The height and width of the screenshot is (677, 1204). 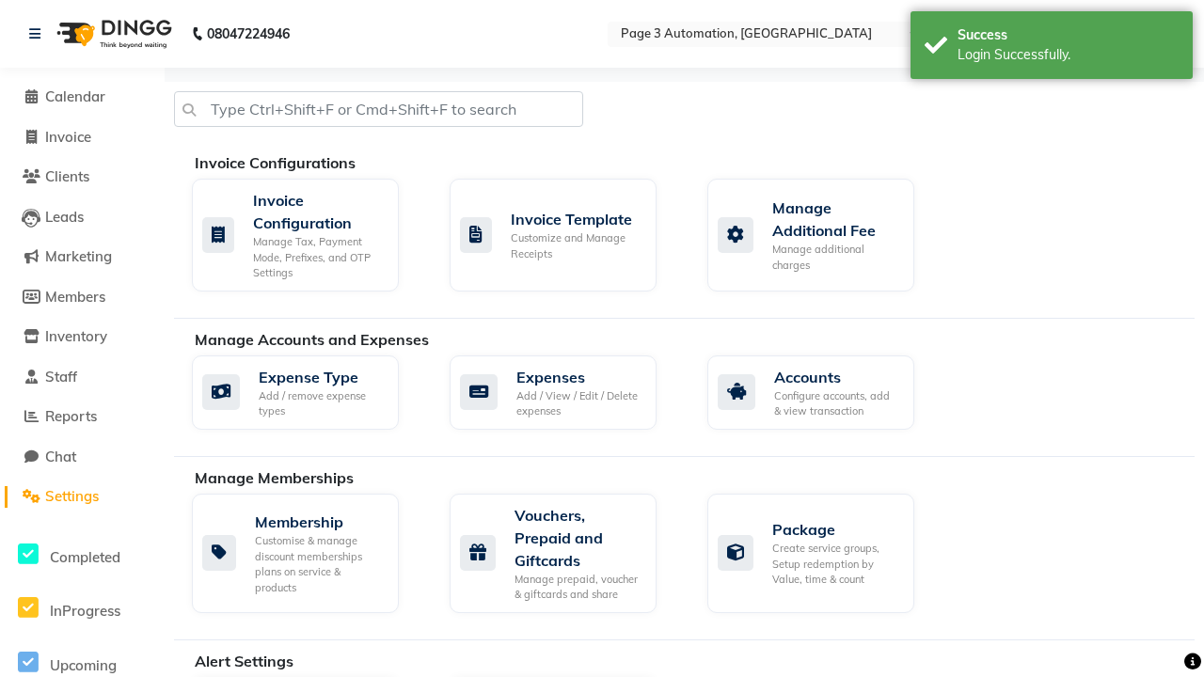 What do you see at coordinates (67, 176) in the screenshot?
I see `span: Clients` at bounding box center [67, 176].